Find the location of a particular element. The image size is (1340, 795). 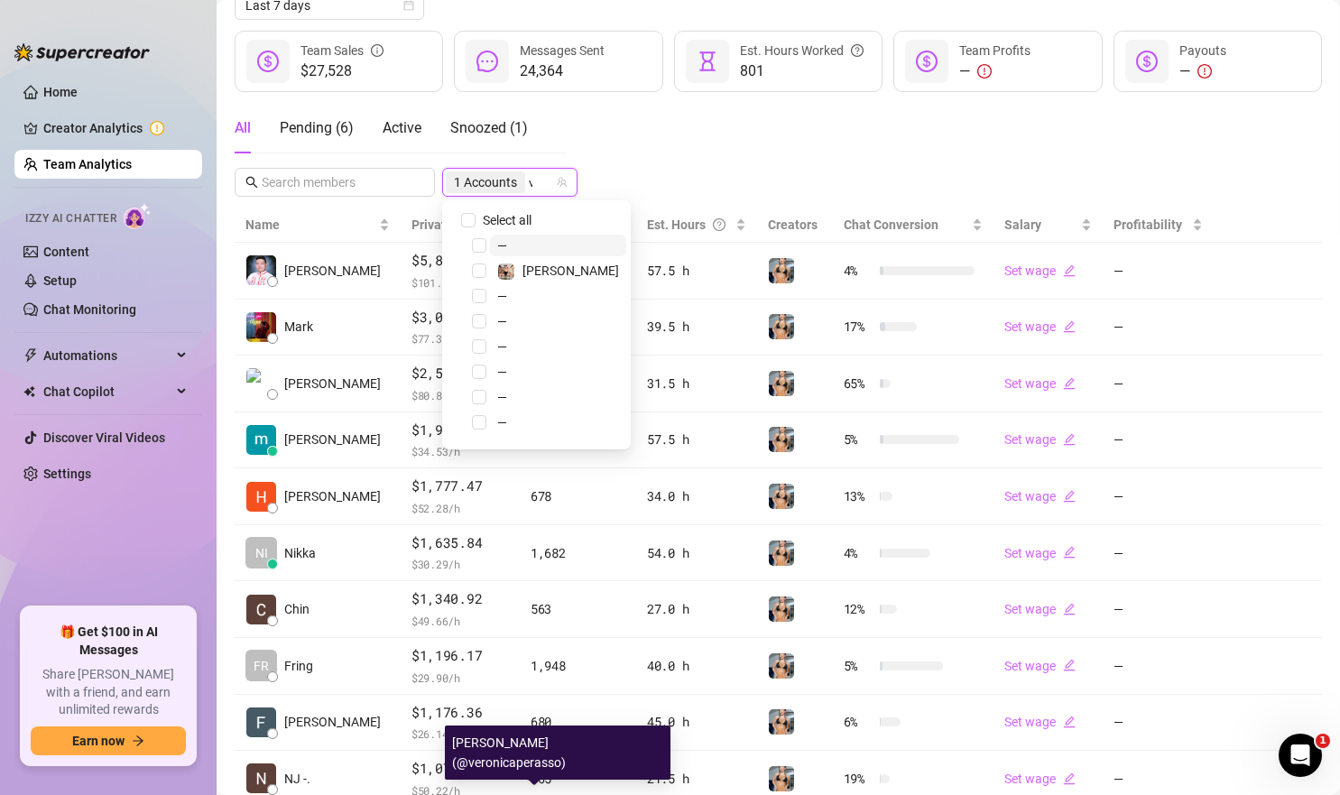

span: $5,859.6 is located at coordinates (460, 261).